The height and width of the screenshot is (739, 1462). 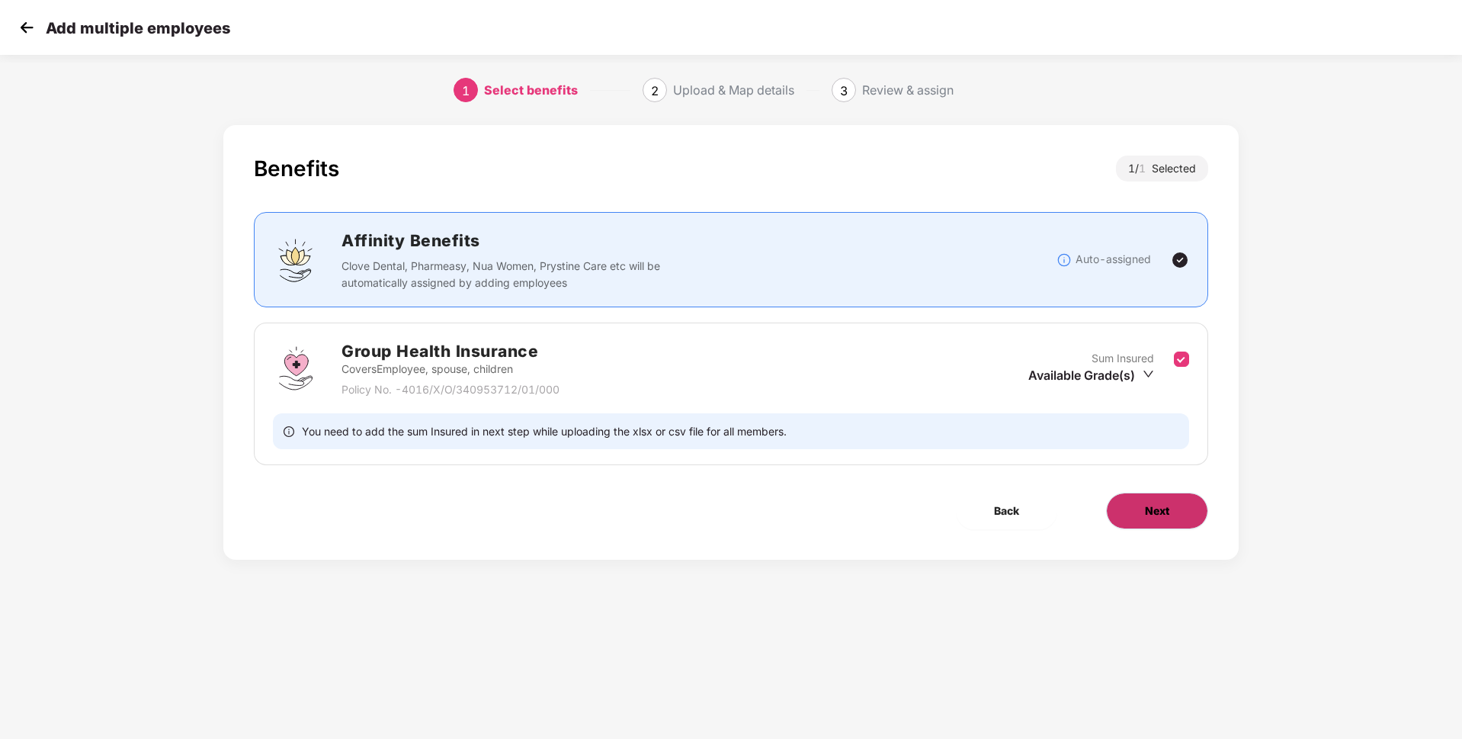 I want to click on img: svg+xml;base64,PHN2ZyBpZD0iVGljay0yNHgyNCIgeG1sbnM9Imh0dHA6Ly93d3cudzMub3JnLzIwMDAvc3ZnIiB3aWR0aD..., so click(x=1180, y=260).